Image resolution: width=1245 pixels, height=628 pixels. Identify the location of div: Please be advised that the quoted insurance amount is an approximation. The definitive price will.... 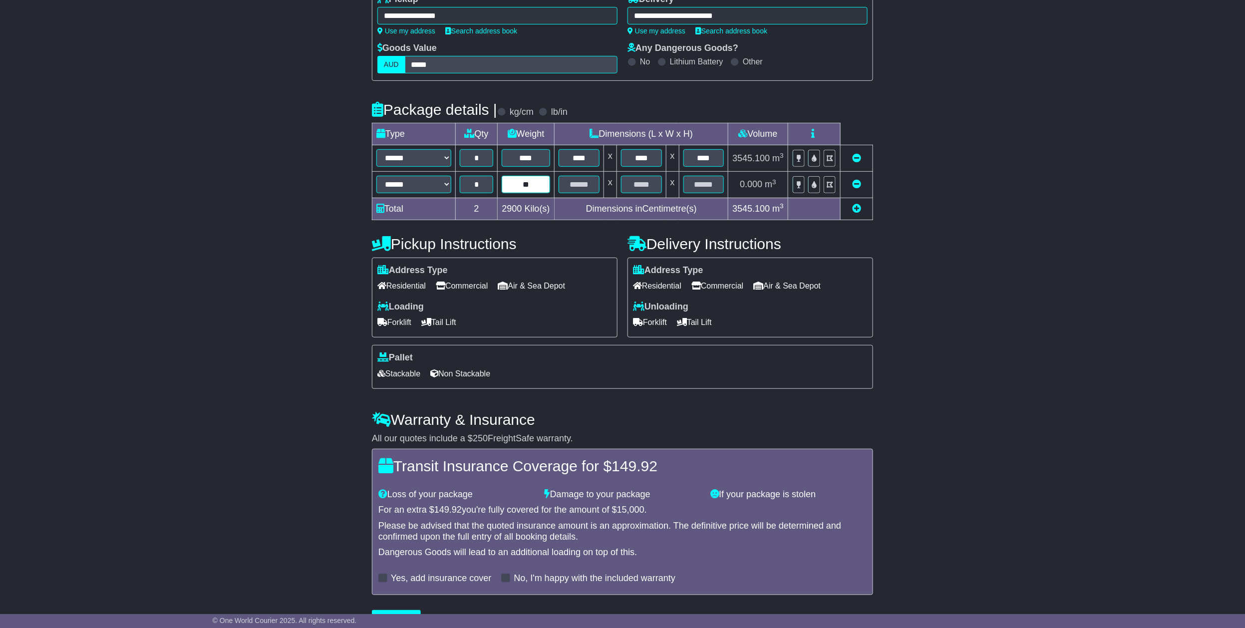
(623, 531).